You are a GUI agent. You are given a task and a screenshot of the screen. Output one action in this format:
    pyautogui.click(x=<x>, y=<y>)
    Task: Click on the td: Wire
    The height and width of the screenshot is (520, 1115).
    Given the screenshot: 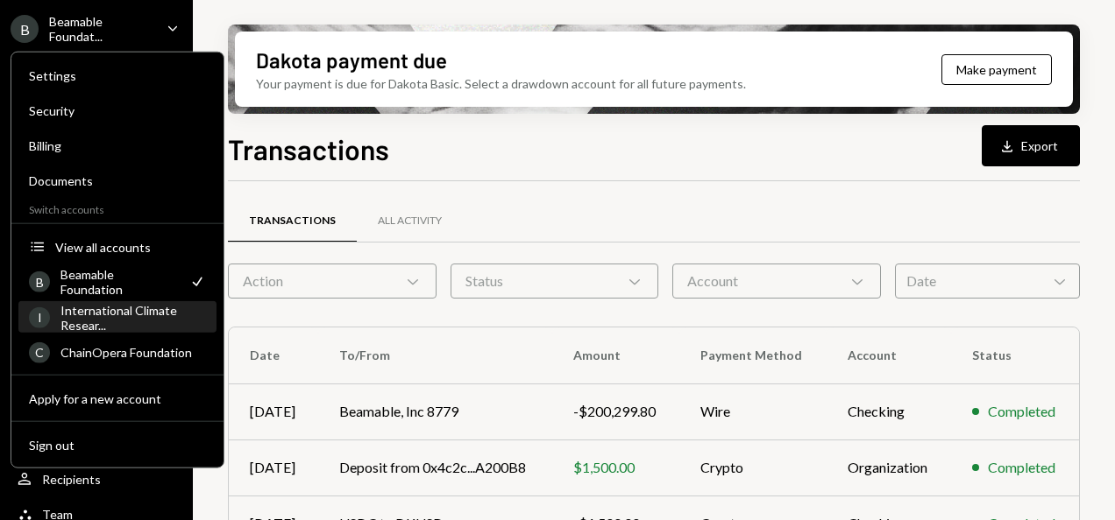 What is the action you would take?
    pyautogui.click(x=753, y=412)
    